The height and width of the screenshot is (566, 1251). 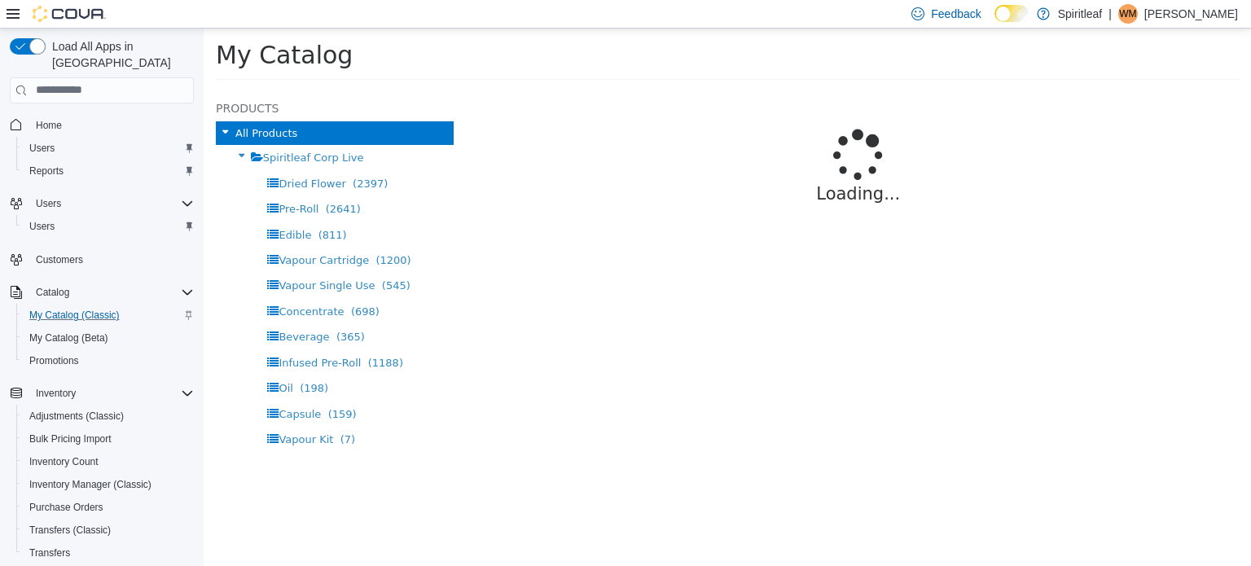 I want to click on button: Adjustments (Classic), so click(x=108, y=416).